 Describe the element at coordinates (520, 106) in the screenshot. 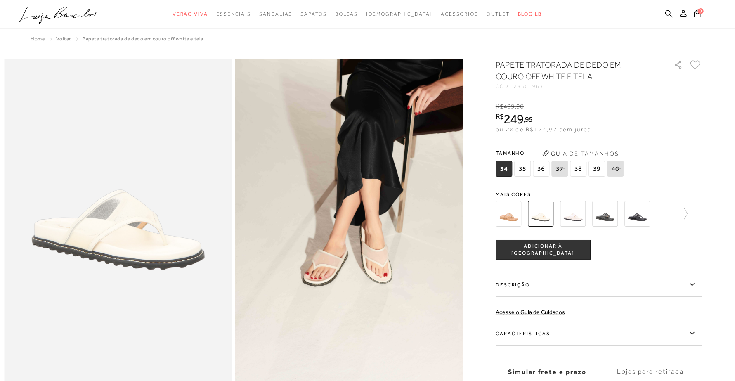

I see `span: 90` at that location.